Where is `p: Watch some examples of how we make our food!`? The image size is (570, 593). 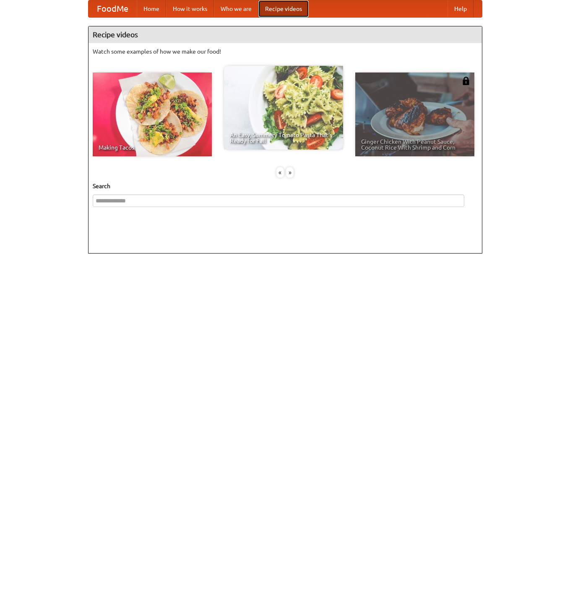 p: Watch some examples of how we make our food! is located at coordinates (285, 52).